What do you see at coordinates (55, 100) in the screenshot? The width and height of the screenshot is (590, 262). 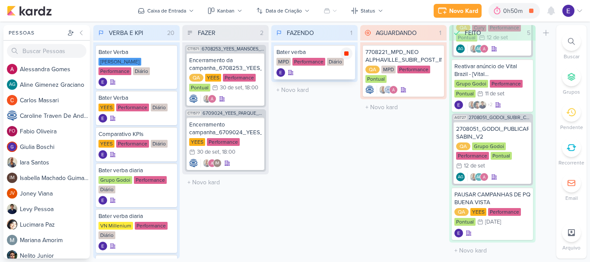 I see `div: C a r l o s M a s s a r i` at bounding box center [55, 100].